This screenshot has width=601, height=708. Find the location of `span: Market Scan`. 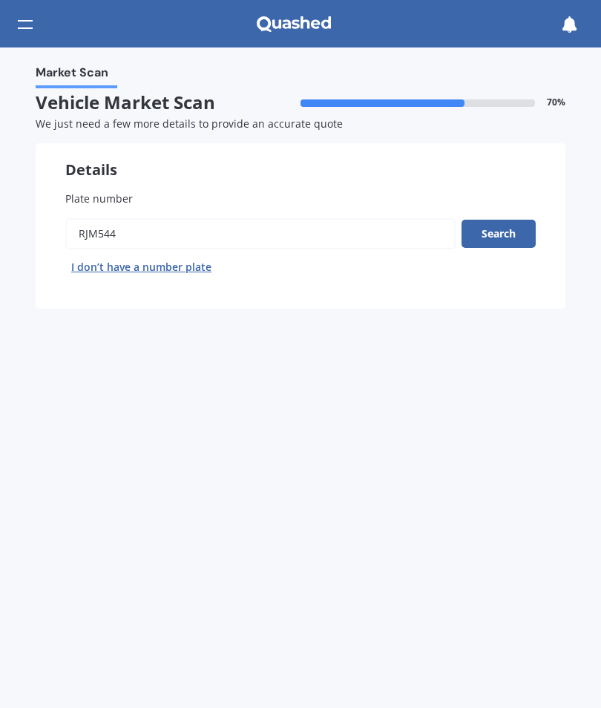

span: Market Scan is located at coordinates (72, 75).